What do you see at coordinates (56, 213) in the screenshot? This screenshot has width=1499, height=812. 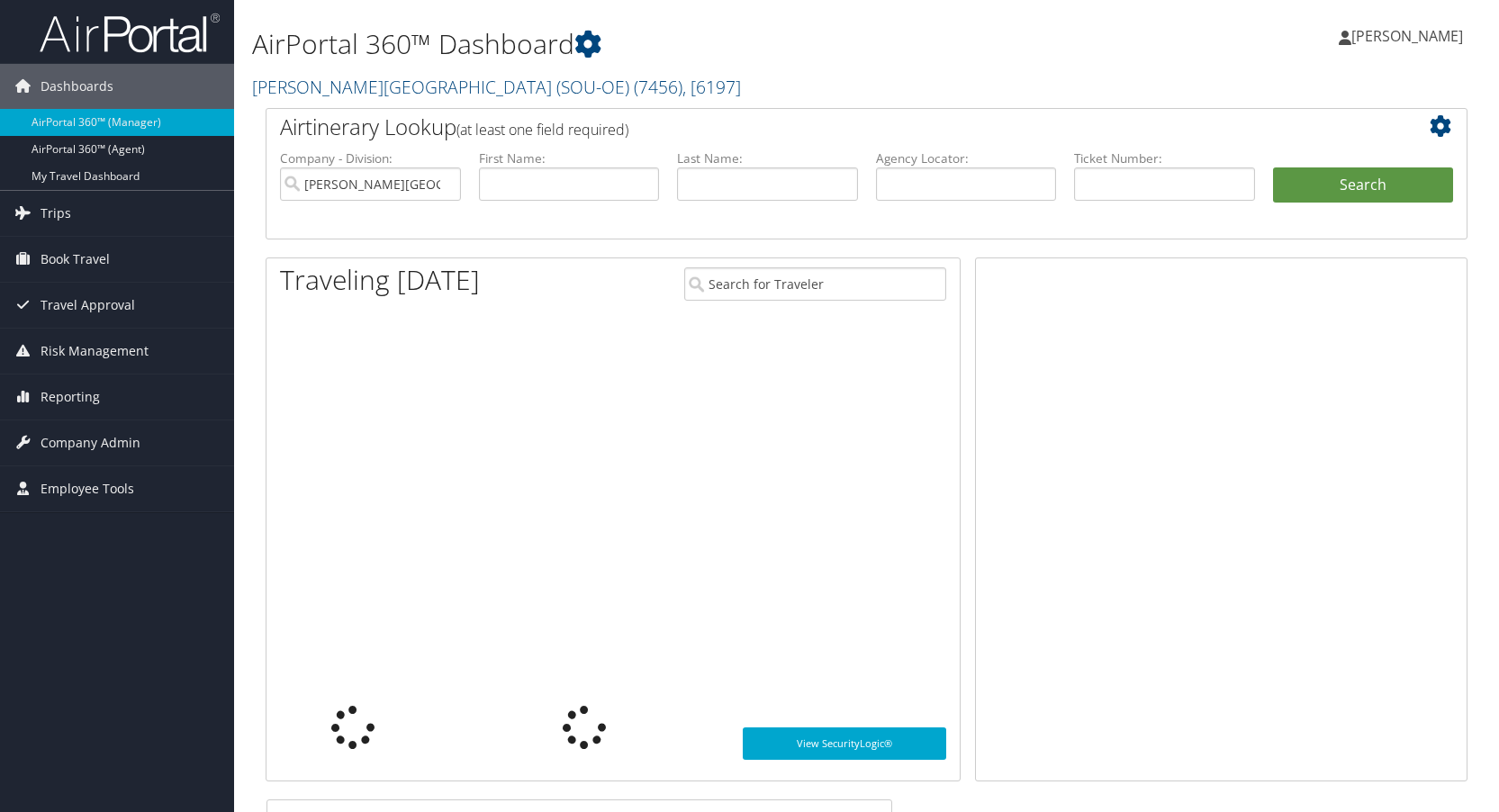 I see `span: Trips` at bounding box center [56, 213].